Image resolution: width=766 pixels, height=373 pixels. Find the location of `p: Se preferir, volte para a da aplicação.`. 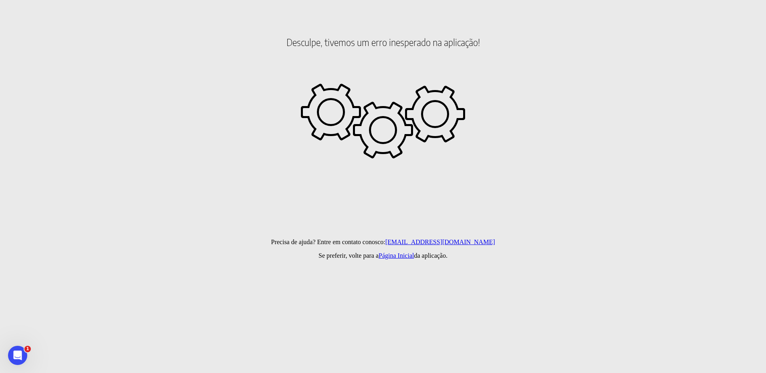

p: Se preferir, volte para a da aplicação. is located at coordinates (383, 256).